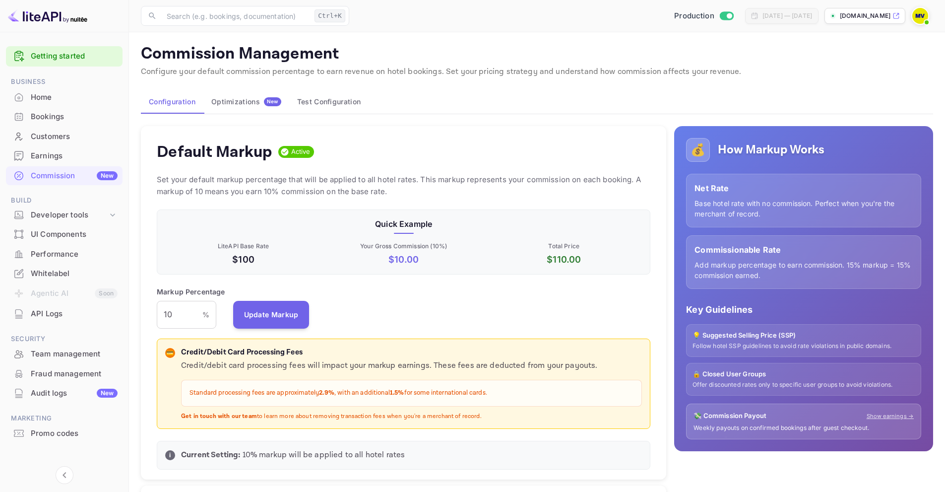 The image size is (945, 492). What do you see at coordinates (64, 418) in the screenshot?
I see `span: Marketing` at bounding box center [64, 418].